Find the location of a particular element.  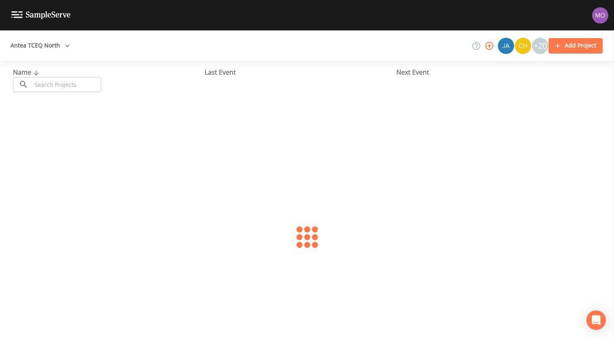

div: Last Event is located at coordinates (301, 72).